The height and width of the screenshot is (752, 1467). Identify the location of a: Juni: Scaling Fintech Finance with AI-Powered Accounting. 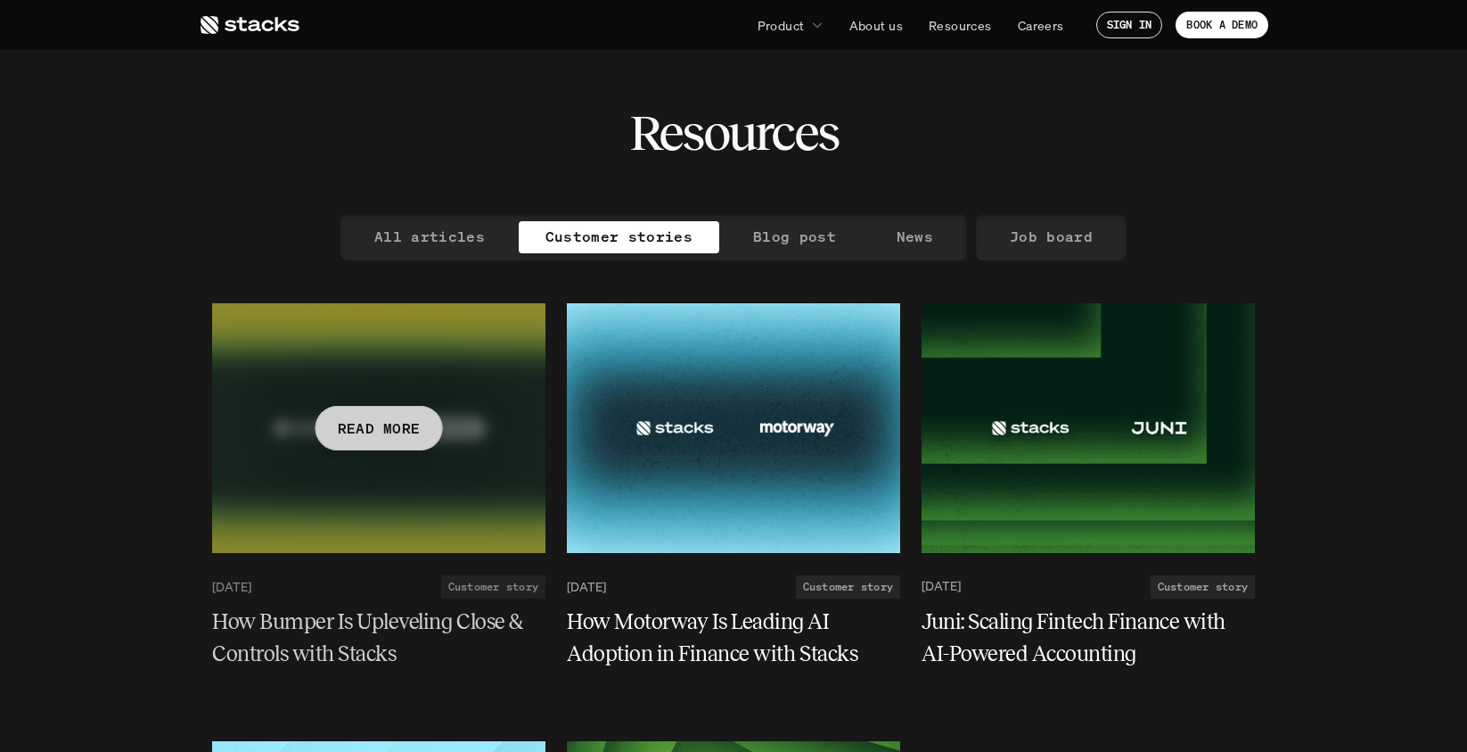
(1089, 637).